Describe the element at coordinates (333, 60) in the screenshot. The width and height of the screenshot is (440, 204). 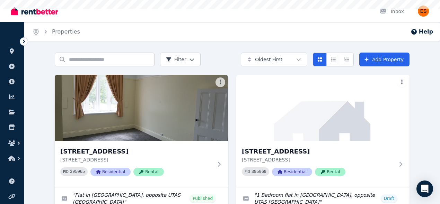
I see `button: Compact list view` at that location.